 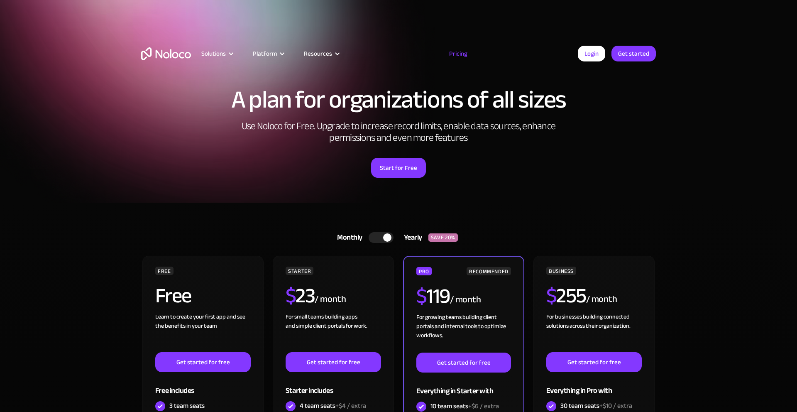 What do you see at coordinates (351, 406) in the screenshot?
I see `span: +$4 / extra` at bounding box center [351, 406].